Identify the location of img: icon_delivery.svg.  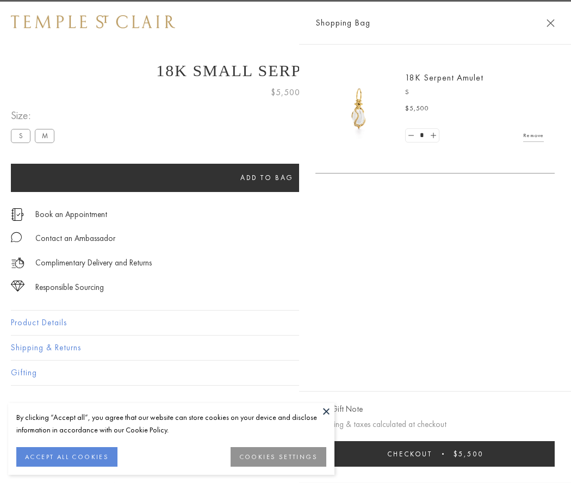
(17, 263).